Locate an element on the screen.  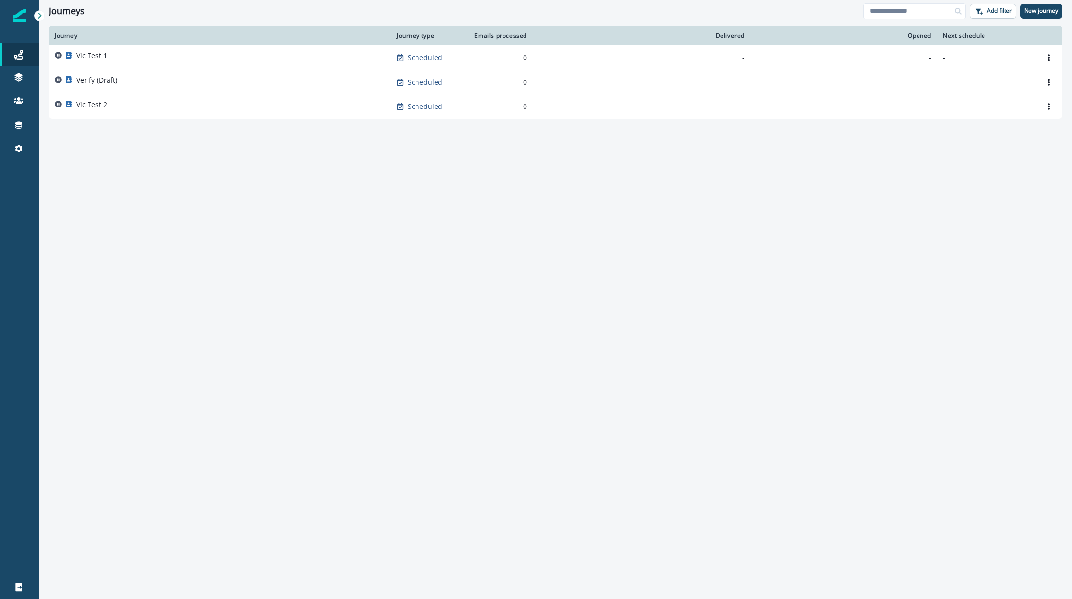
a: Vic Test 2Scheduled0---Options is located at coordinates (555, 107).